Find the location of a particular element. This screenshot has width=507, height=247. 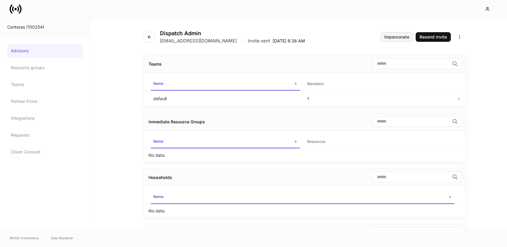

button: Impersonate is located at coordinates (396, 37).